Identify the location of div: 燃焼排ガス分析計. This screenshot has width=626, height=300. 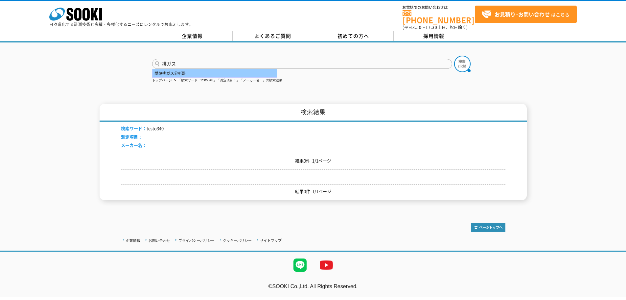
(215, 73).